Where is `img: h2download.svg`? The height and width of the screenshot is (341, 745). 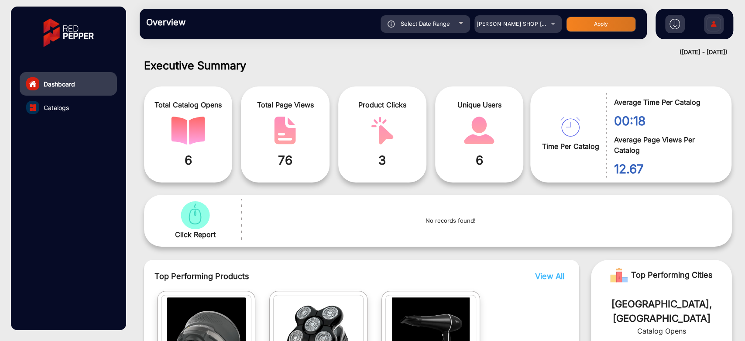 img: h2download.svg is located at coordinates (674, 24).